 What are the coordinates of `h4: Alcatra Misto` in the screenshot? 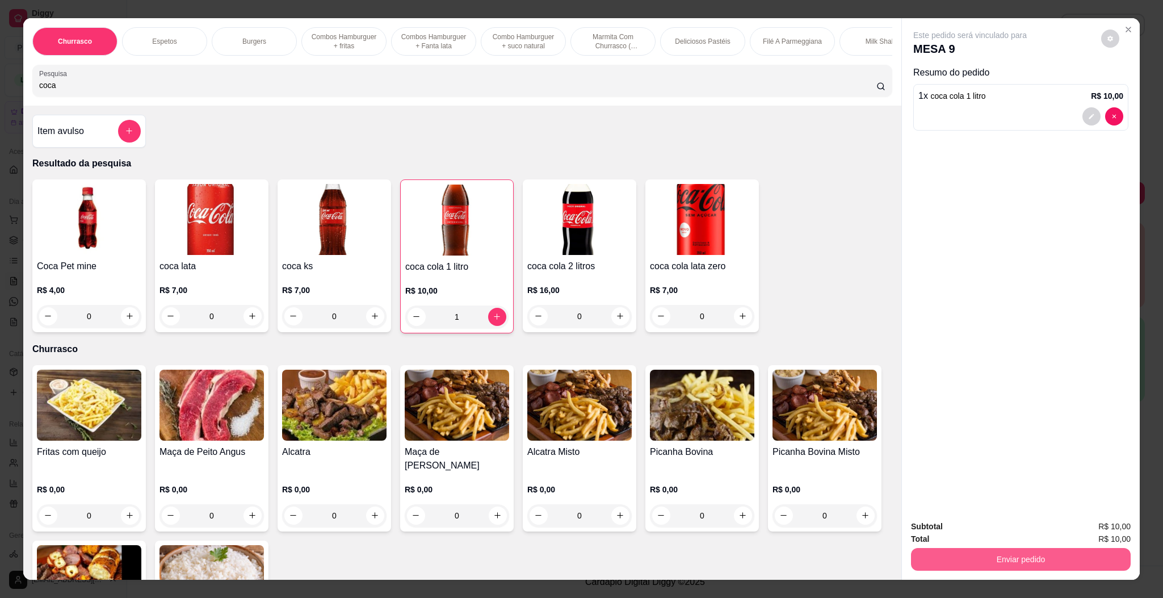 It's located at (579, 452).